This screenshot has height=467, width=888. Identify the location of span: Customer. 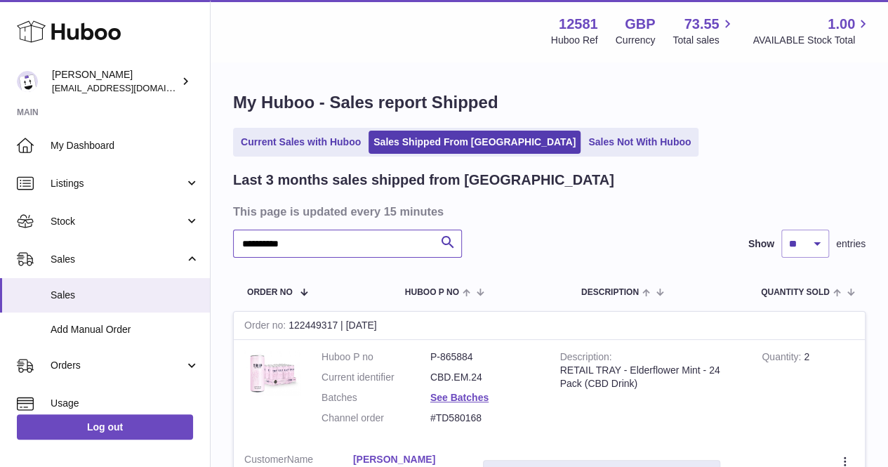
(265, 459).